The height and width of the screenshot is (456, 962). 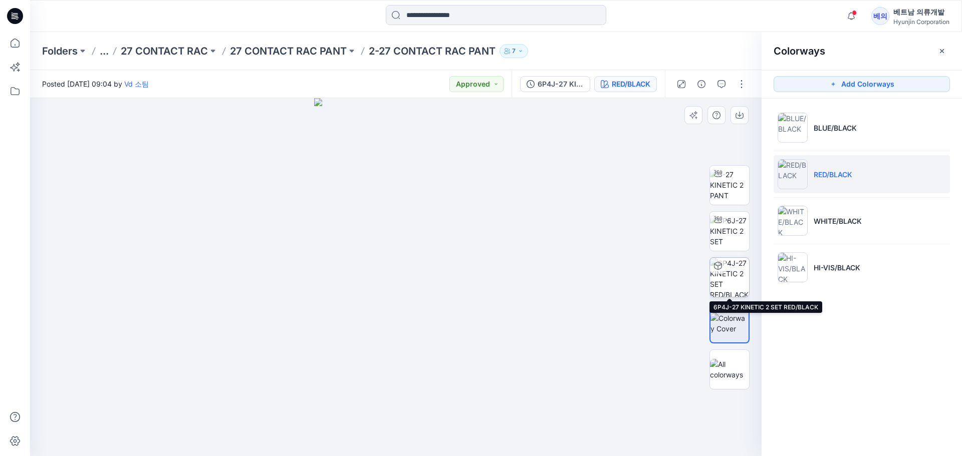 What do you see at coordinates (631, 84) in the screenshot?
I see `div: RED/BLACK` at bounding box center [631, 84].